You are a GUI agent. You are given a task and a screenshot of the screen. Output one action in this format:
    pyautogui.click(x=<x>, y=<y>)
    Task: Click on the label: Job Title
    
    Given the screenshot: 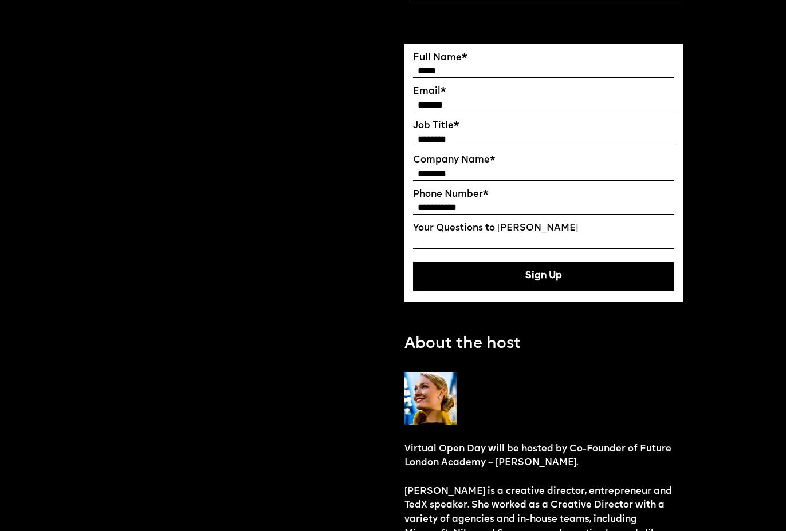 What is the action you would take?
    pyautogui.click(x=543, y=127)
    